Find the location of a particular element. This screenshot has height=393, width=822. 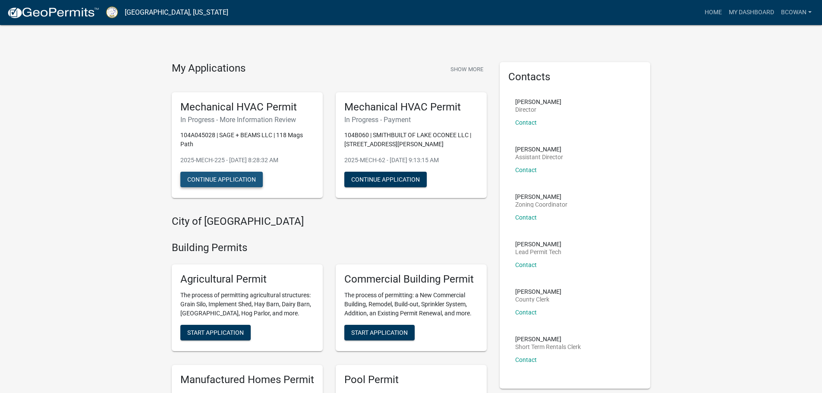

h5: Commercial Building Permit is located at coordinates (411, 279).